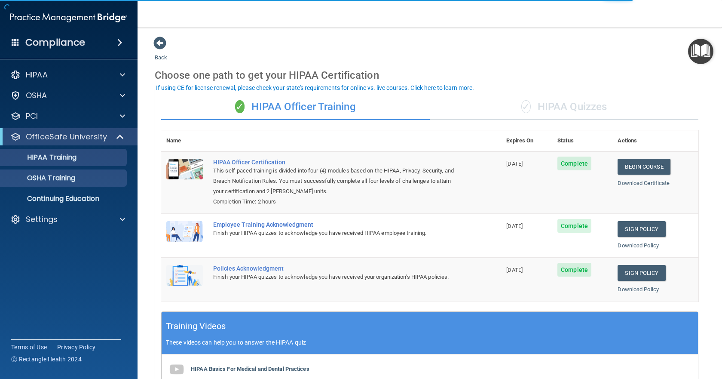  Describe the element at coordinates (430, 75) in the screenshot. I see `div: Choose one path to get your HIPAA Certification` at that location.